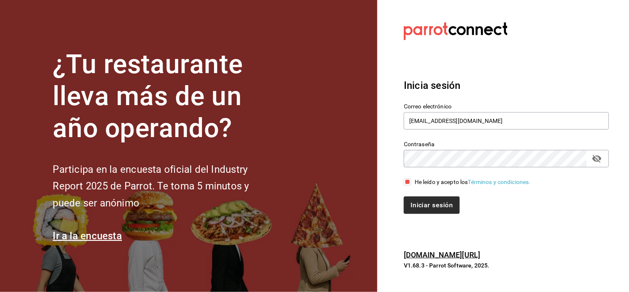 This screenshot has height=292, width=629. I want to click on a: Términos y condiciones., so click(499, 182).